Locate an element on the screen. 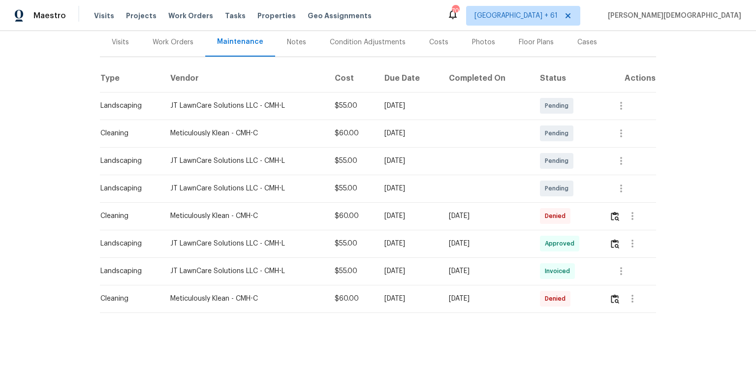 This screenshot has height=372, width=756. th: Cost is located at coordinates (352, 78).